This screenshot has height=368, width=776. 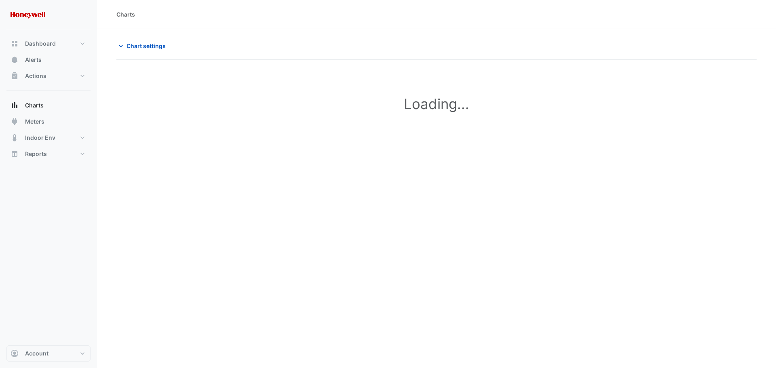 I want to click on span: Indoor Env, so click(x=40, y=138).